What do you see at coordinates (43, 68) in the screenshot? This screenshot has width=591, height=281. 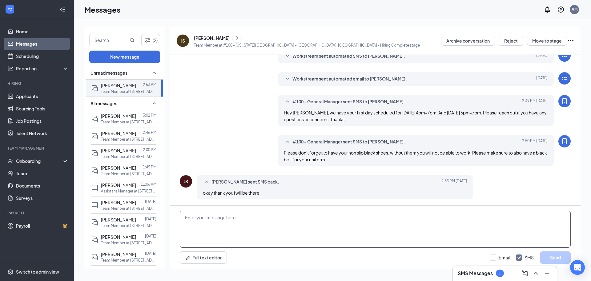 I see `div: Reporting` at bounding box center [43, 68].